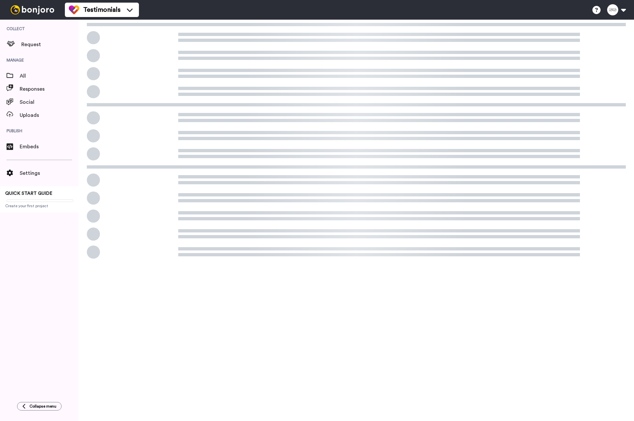  Describe the element at coordinates (49, 89) in the screenshot. I see `span: Responses` at that location.